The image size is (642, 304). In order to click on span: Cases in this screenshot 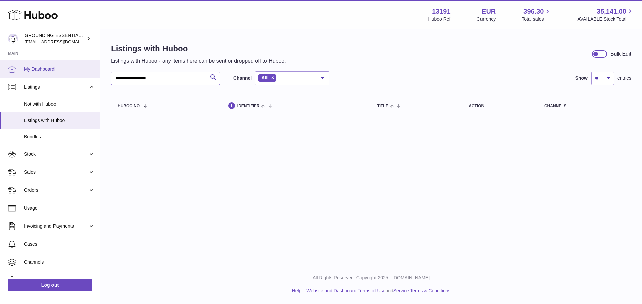, I will do `click(59, 244)`.